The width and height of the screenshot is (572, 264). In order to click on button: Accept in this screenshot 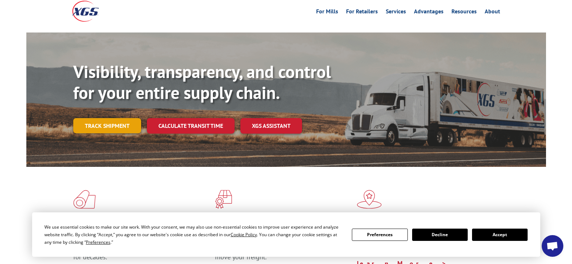, I will do `click(500, 235)`.